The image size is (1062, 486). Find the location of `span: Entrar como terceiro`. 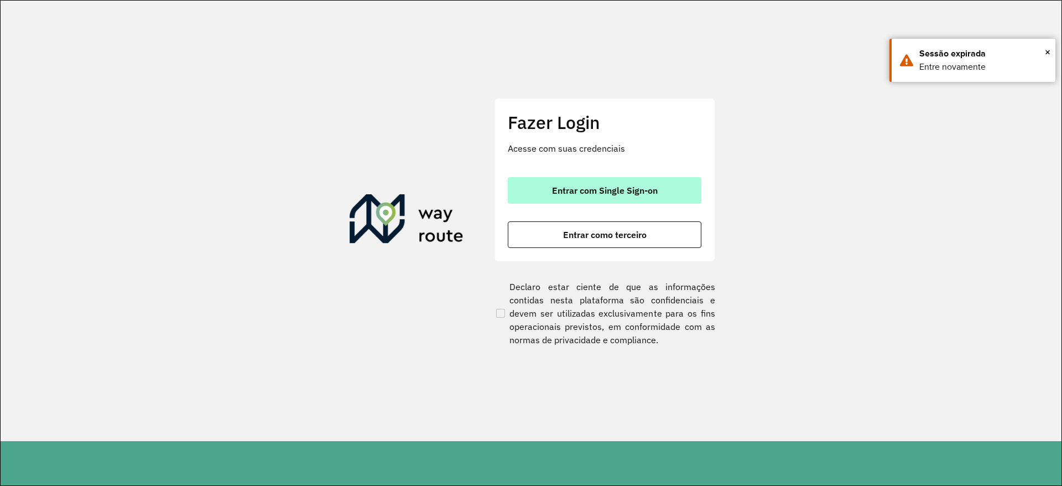

span: Entrar como terceiro is located at coordinates (605, 235).